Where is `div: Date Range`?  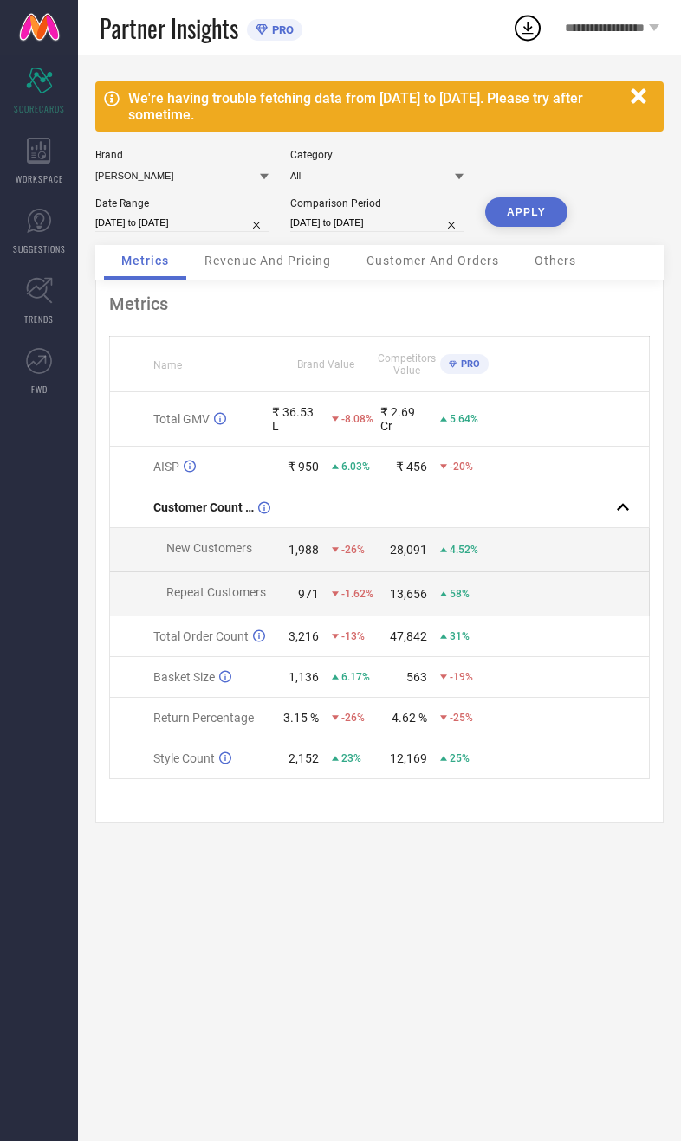 div: Date Range is located at coordinates (182, 203).